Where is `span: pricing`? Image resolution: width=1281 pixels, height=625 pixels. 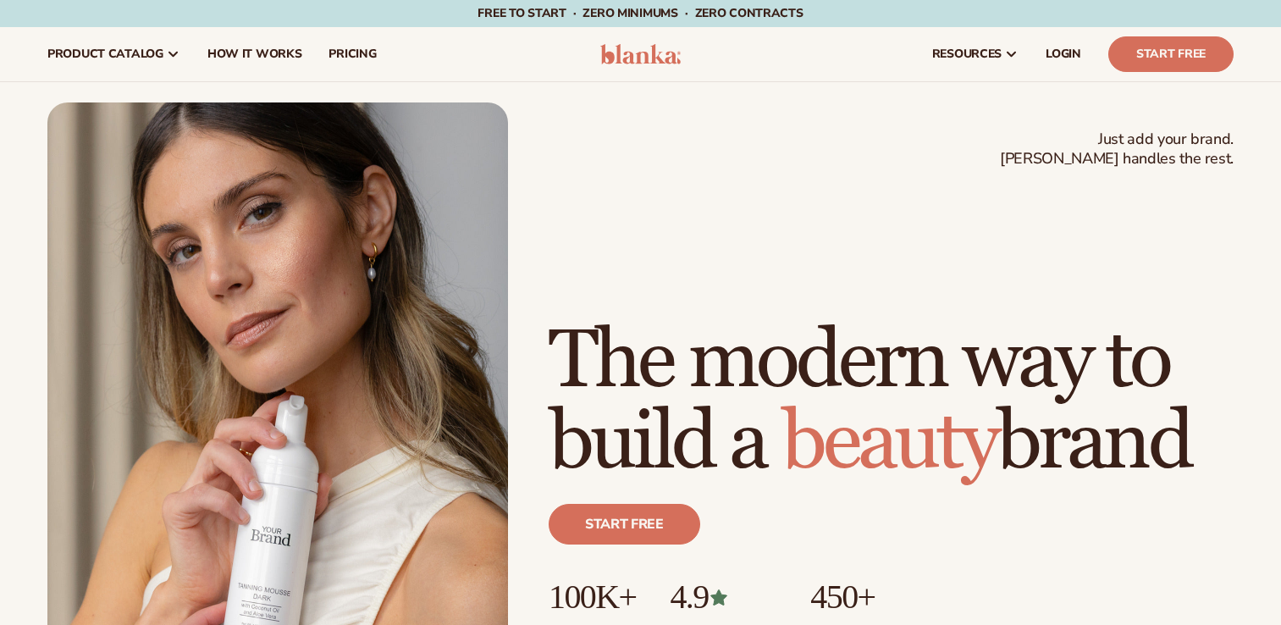
span: pricing is located at coordinates (352, 54).